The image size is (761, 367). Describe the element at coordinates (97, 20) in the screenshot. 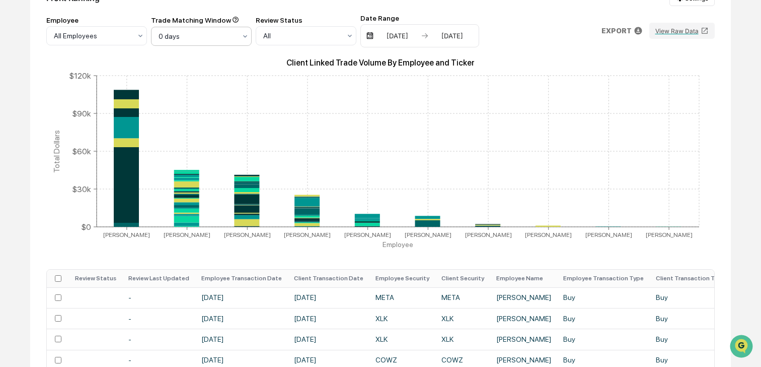

I see `div: Employee` at that location.